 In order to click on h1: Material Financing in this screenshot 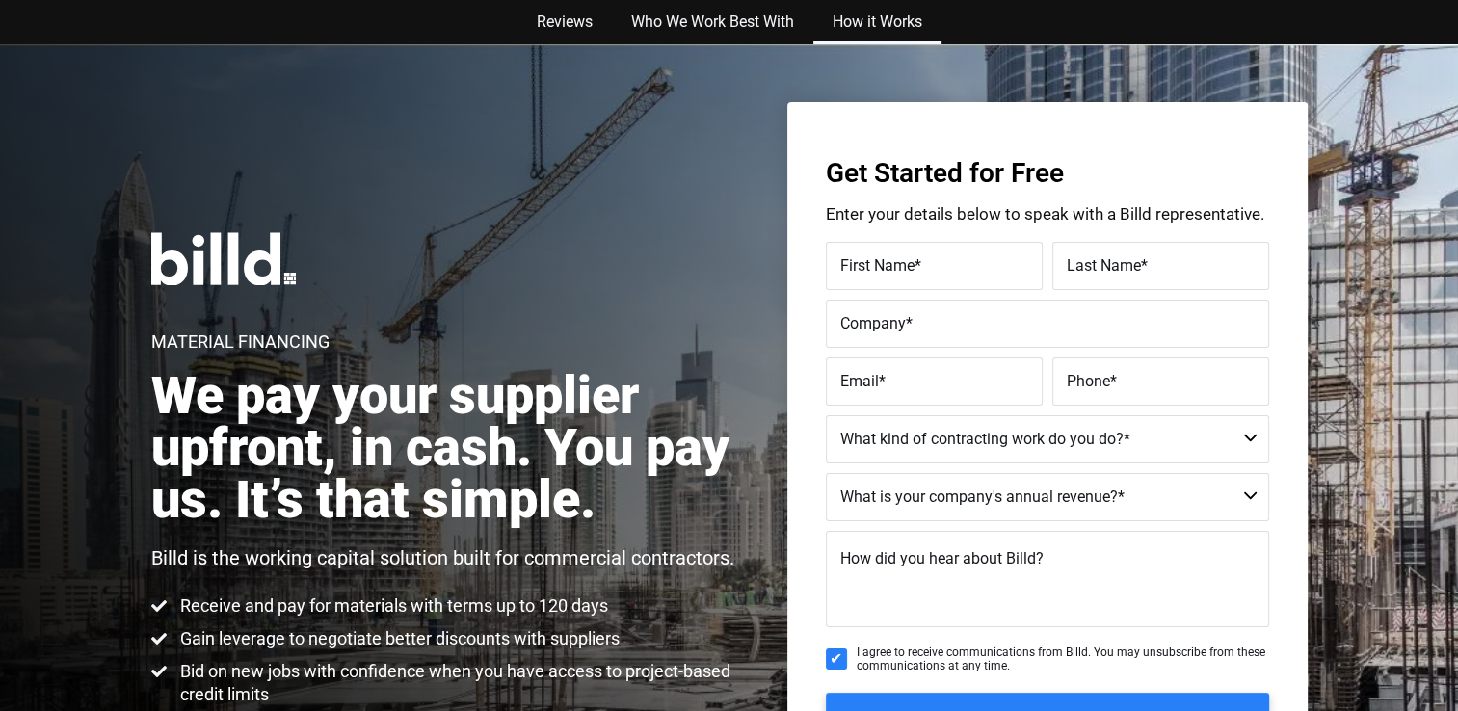, I will do `click(240, 342)`.